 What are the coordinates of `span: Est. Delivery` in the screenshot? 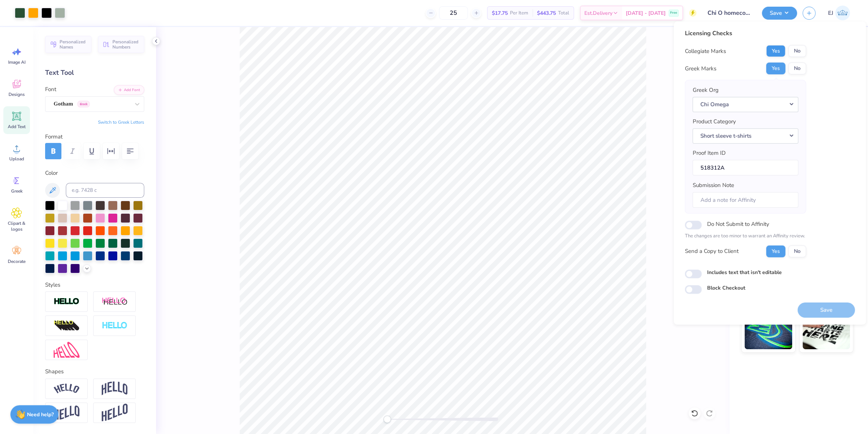 It's located at (599, 13).